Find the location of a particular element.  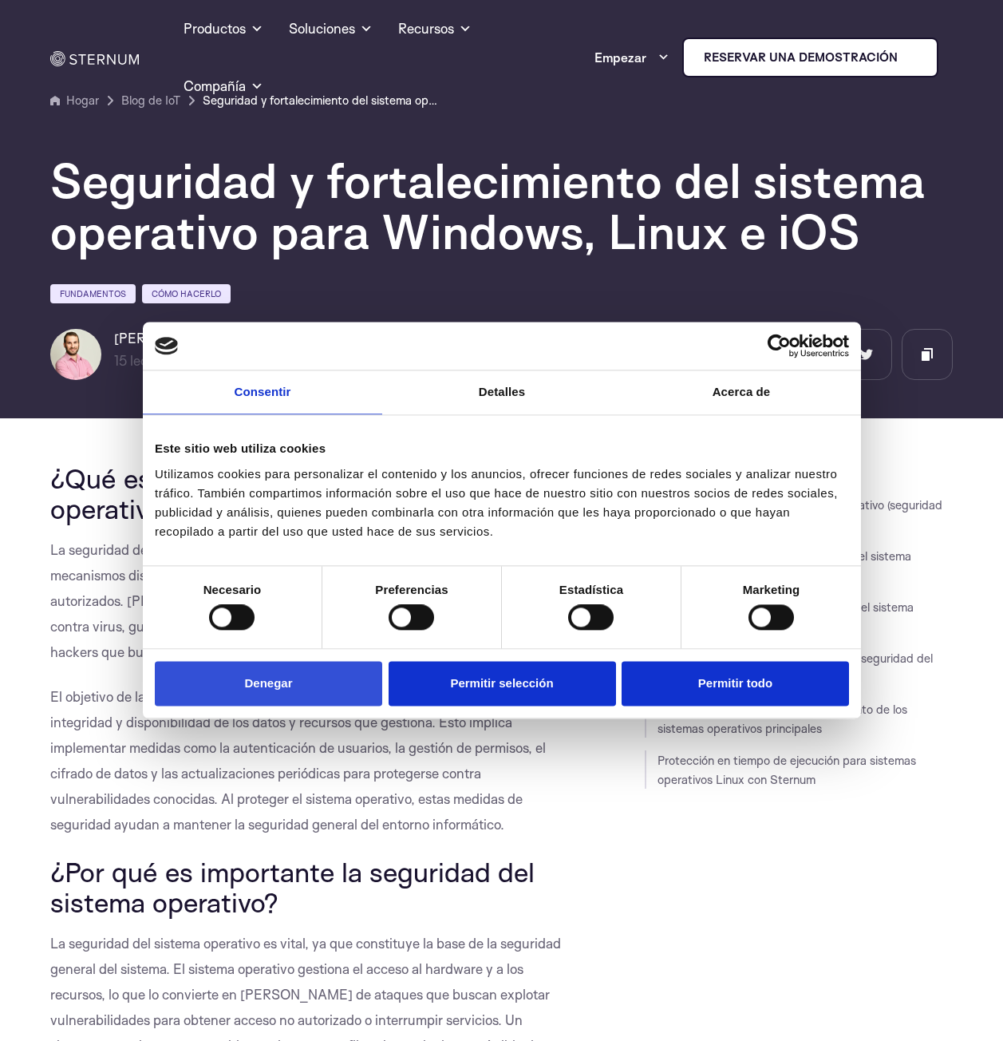

font: Seguridad y fortalecimiento del sistema operativo para Windows, Linux e iOS is located at coordinates (488, 205).